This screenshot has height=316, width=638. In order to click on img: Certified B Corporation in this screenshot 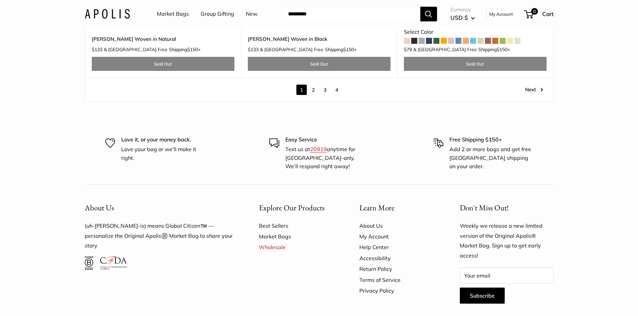, I will do `click(89, 263)`.